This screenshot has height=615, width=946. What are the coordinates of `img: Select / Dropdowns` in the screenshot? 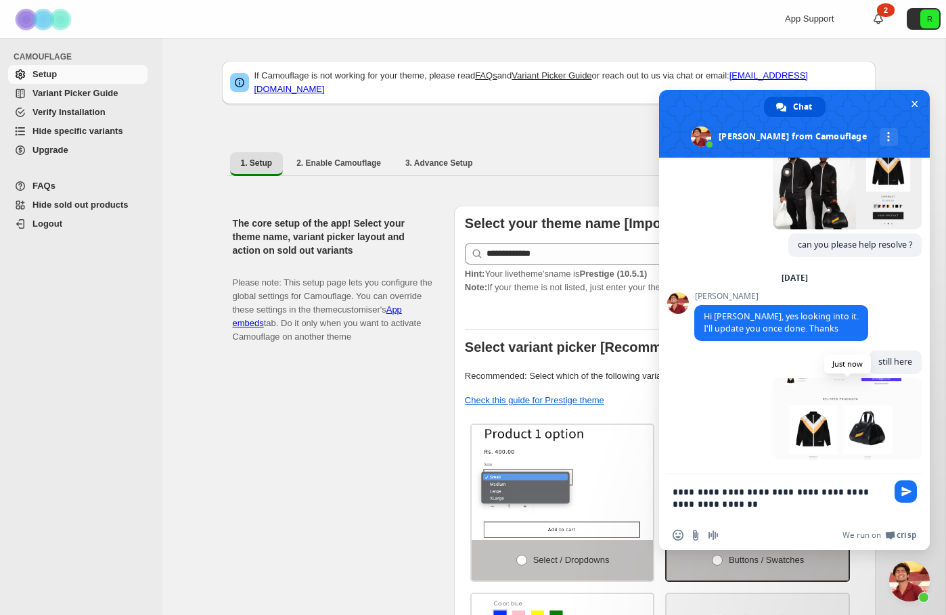 It's located at (562, 482).